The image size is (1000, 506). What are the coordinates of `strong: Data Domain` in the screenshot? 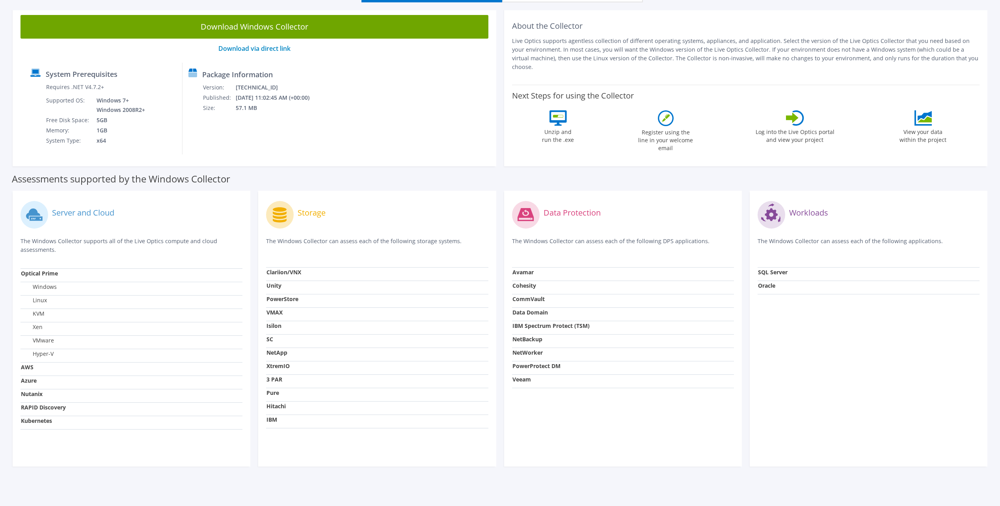 It's located at (530, 312).